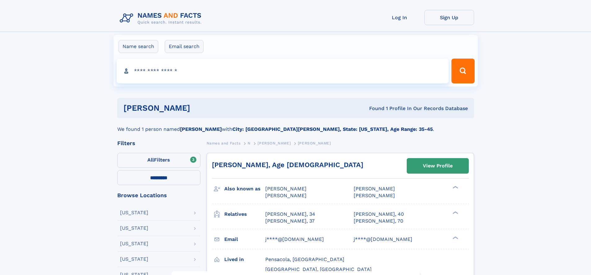  Describe the element at coordinates (438, 166) in the screenshot. I see `div: View Profile` at that location.